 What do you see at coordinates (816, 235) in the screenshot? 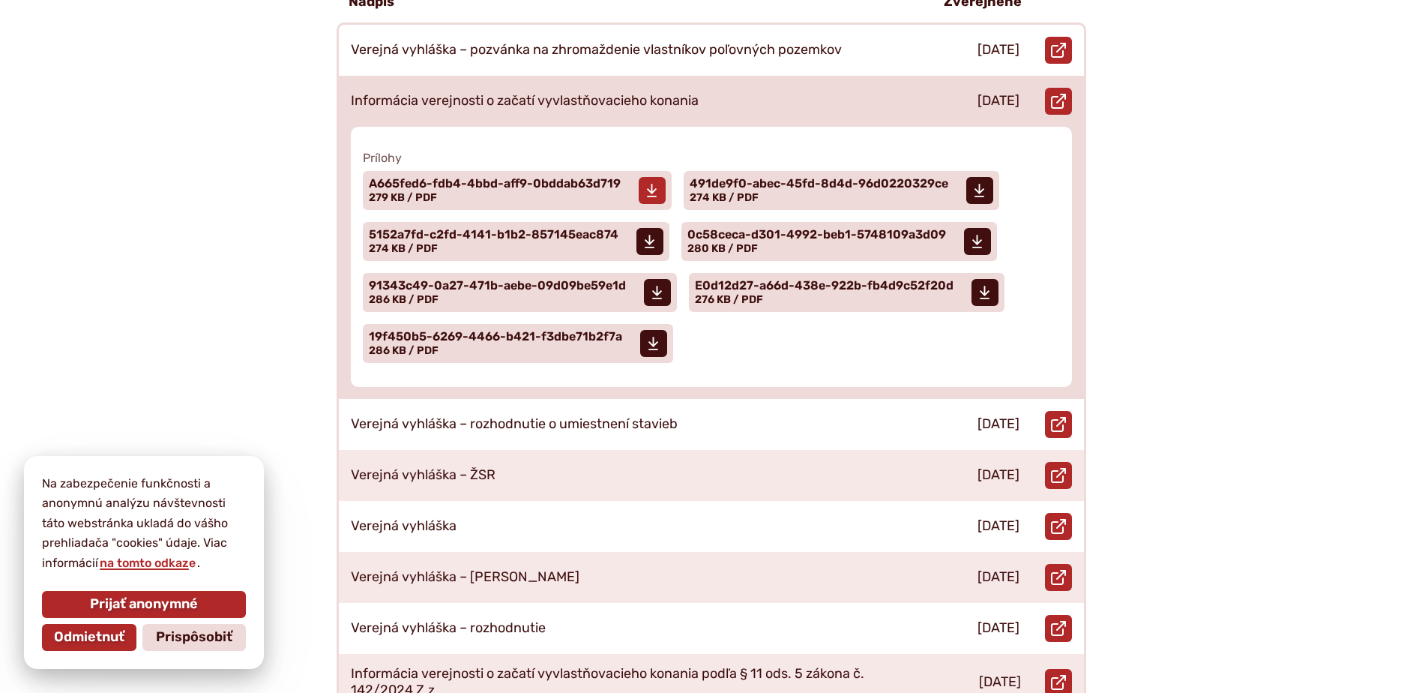
I see `span: 0c58ceca-d301-4992-beb1-5748109a3d09` at bounding box center [816, 235].